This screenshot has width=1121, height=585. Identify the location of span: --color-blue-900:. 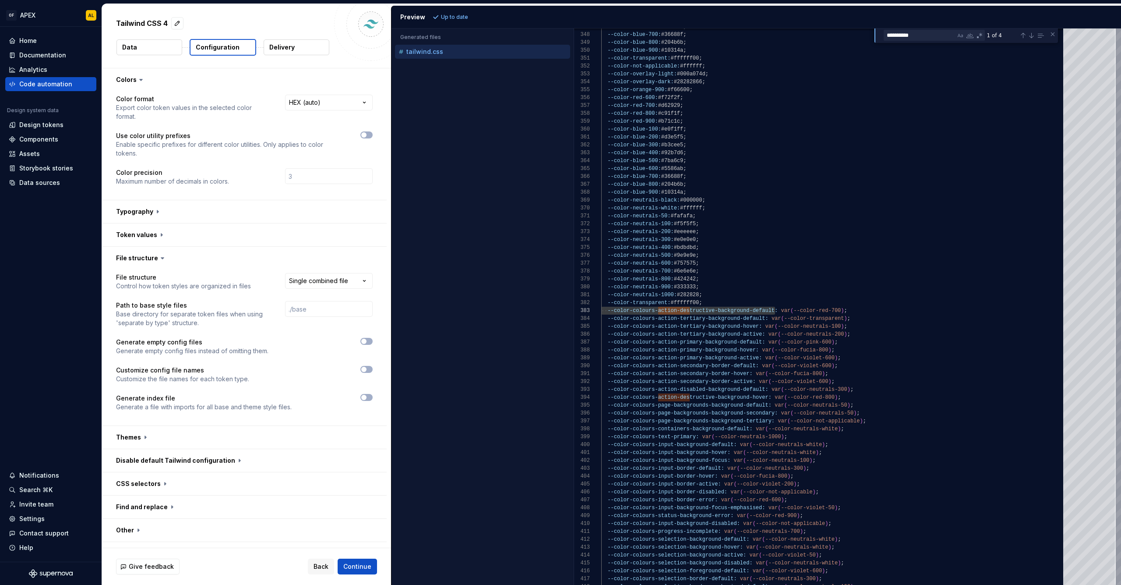
(634, 50).